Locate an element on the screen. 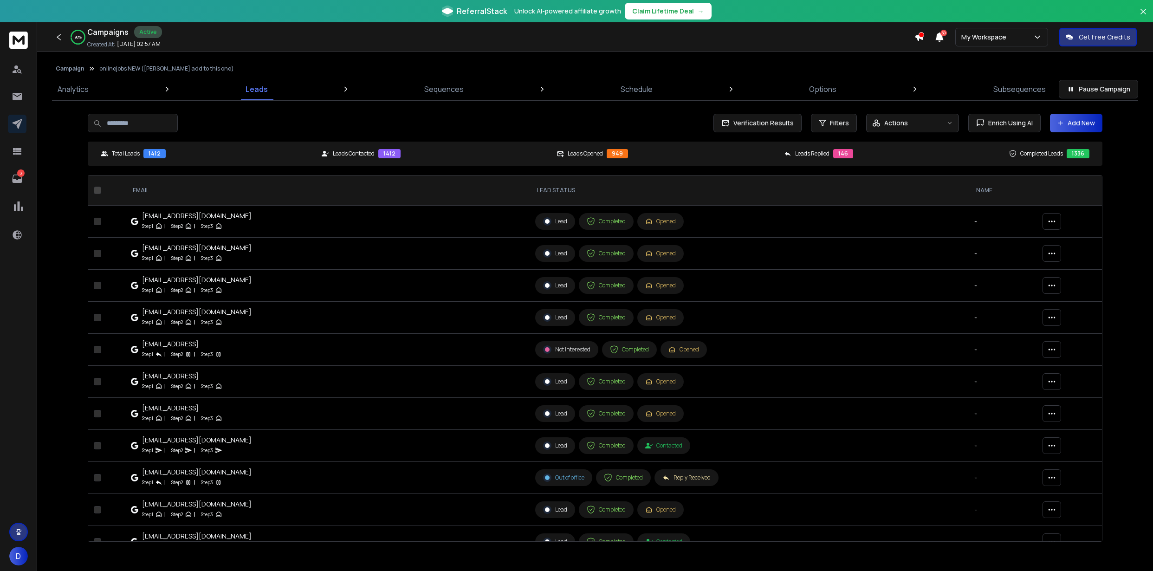 The width and height of the screenshot is (1153, 571). p: Leads Contacted is located at coordinates (354, 154).